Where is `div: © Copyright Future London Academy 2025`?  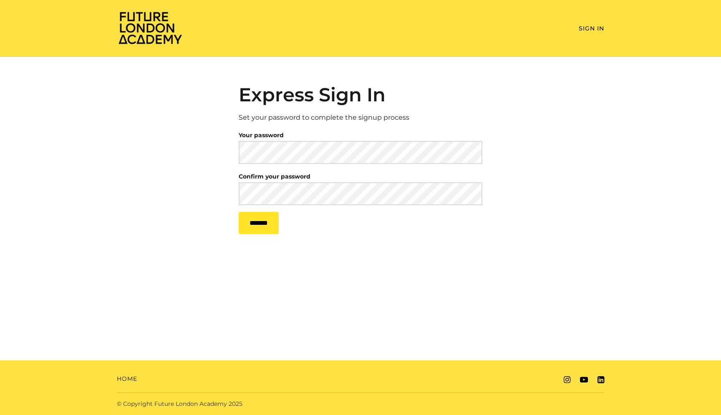 div: © Copyright Future London Academy 2025 is located at coordinates (235, 404).